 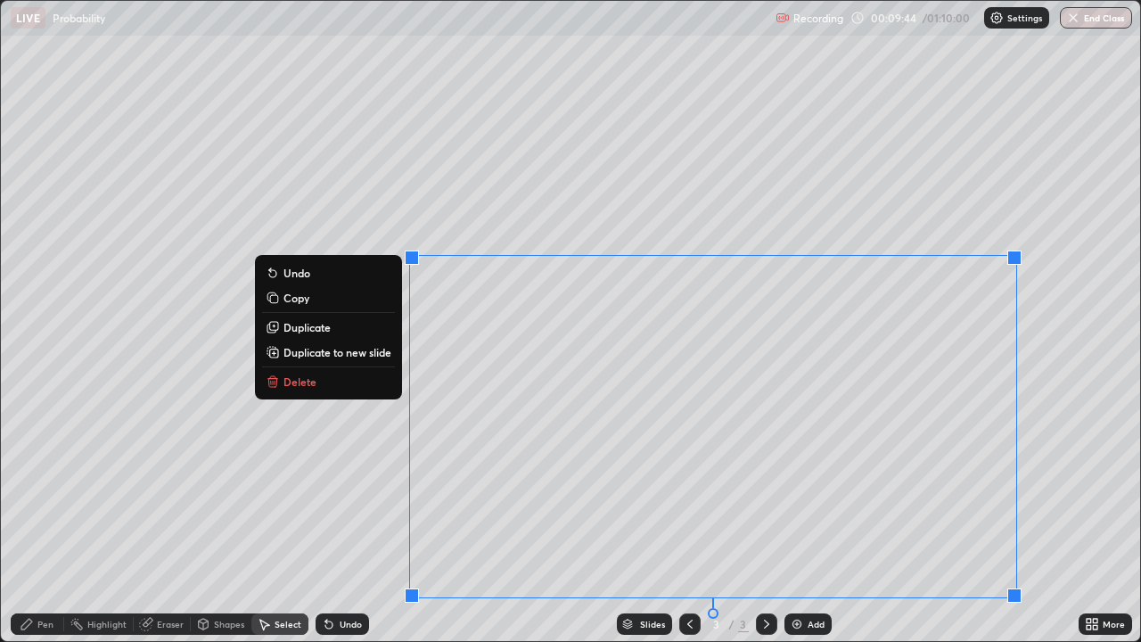 What do you see at coordinates (1096, 18) in the screenshot?
I see `button: End Class` at bounding box center [1096, 18].